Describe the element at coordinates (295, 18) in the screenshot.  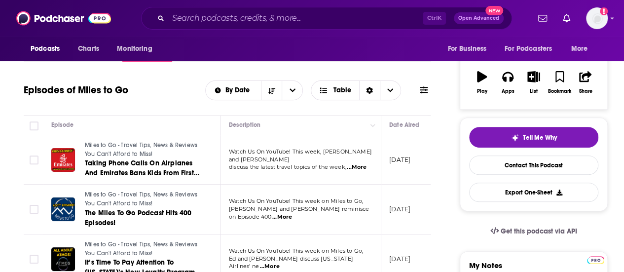
I see `input: Search podcasts, credits, & more...` at that location.